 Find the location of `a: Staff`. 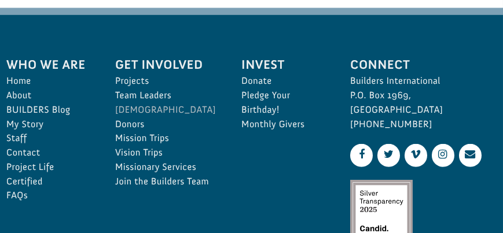

a: Staff is located at coordinates (48, 138).